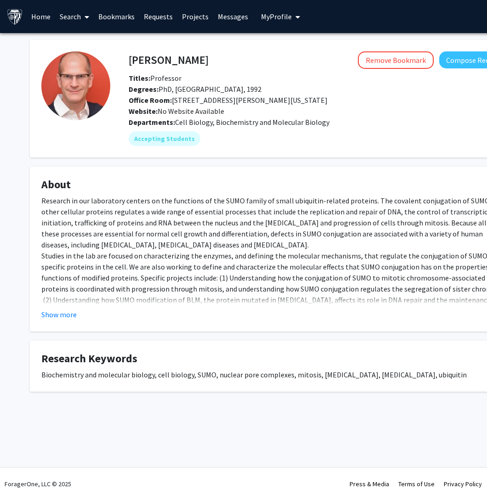 The width and height of the screenshot is (487, 500). I want to click on span: Cell Biology, Biochemistry and Molecular Biology, so click(252, 122).